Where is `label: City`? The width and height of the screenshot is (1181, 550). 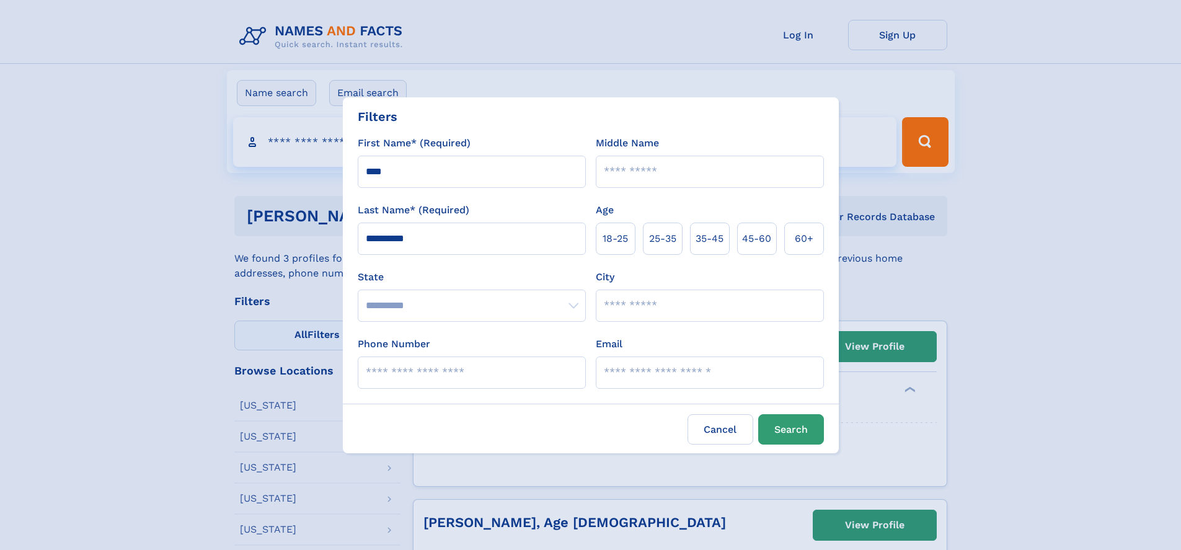
label: City is located at coordinates (605, 277).